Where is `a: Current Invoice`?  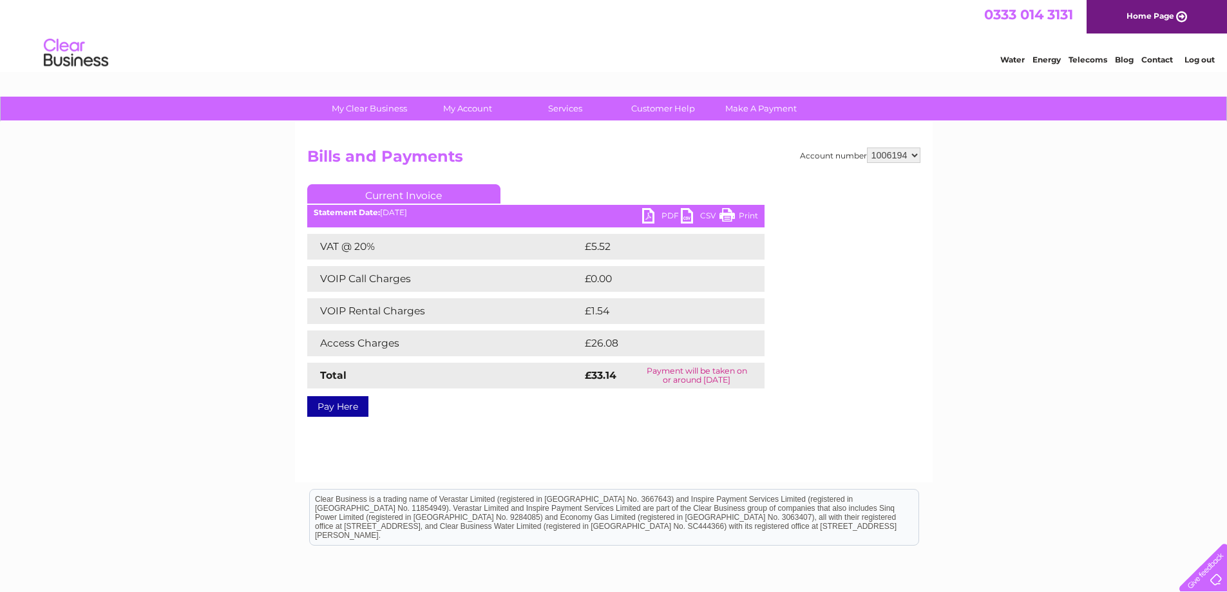
a: Current Invoice is located at coordinates (404, 194).